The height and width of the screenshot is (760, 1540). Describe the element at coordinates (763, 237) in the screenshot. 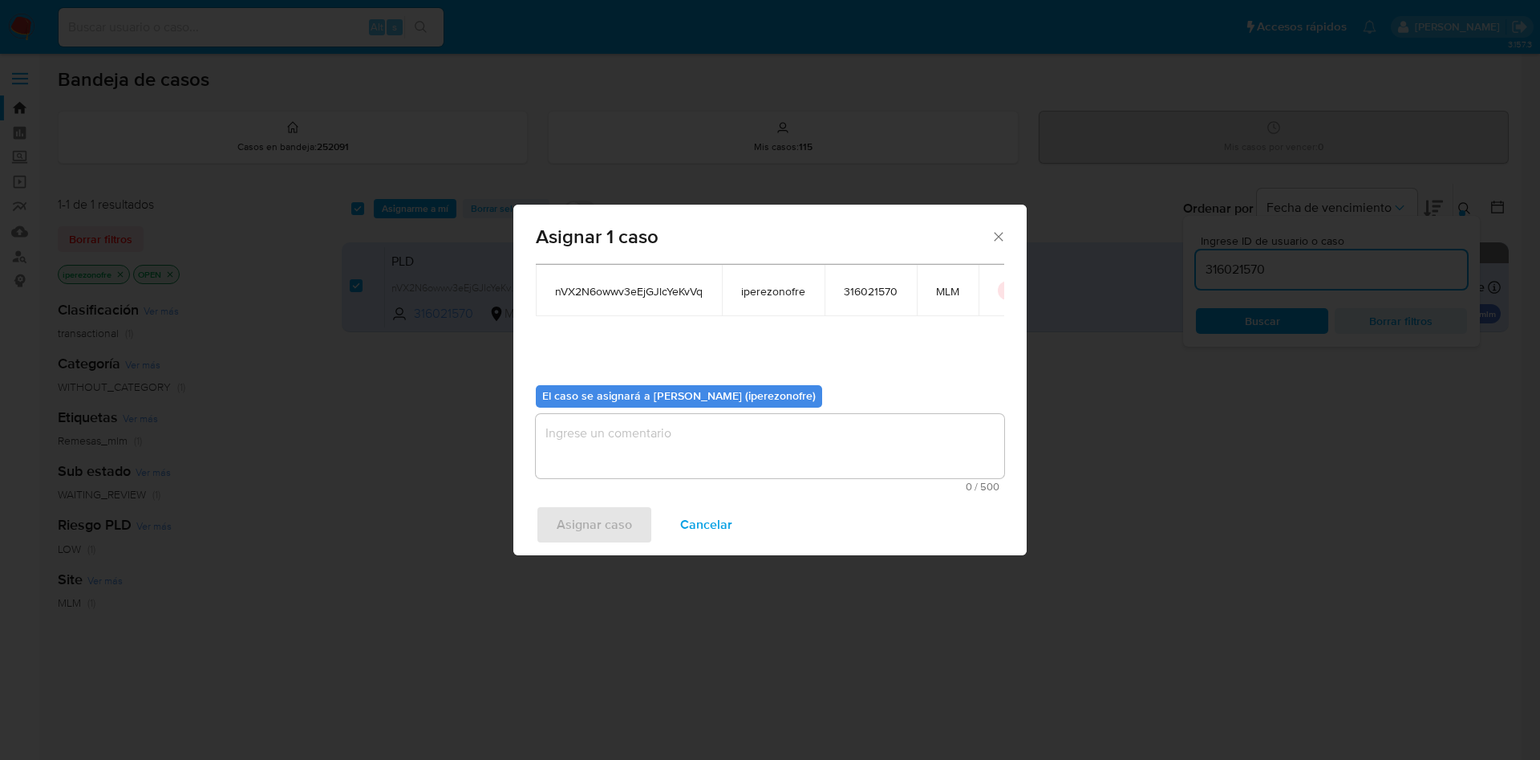

I see `span: Asignar 1 caso` at that location.